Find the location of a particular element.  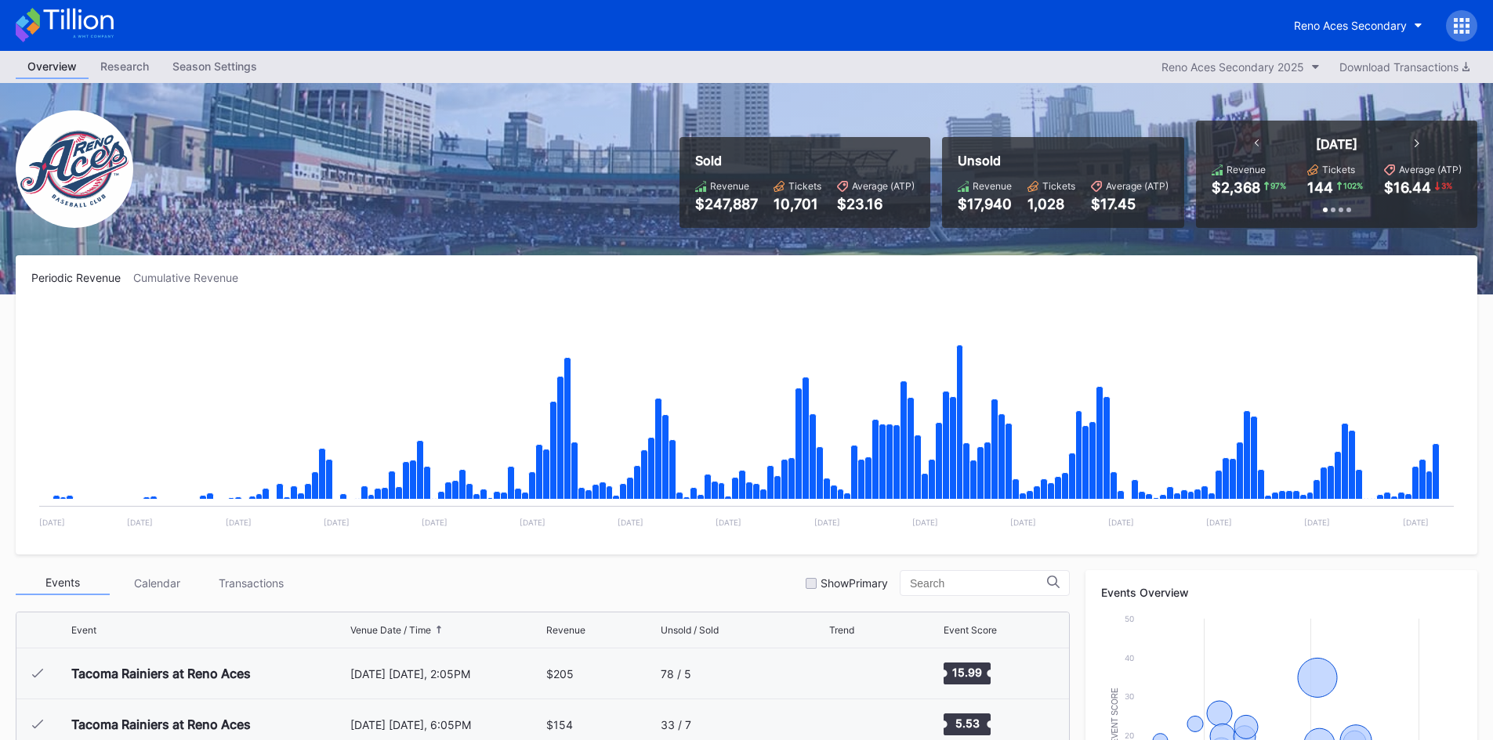

a: Research is located at coordinates (125, 67).